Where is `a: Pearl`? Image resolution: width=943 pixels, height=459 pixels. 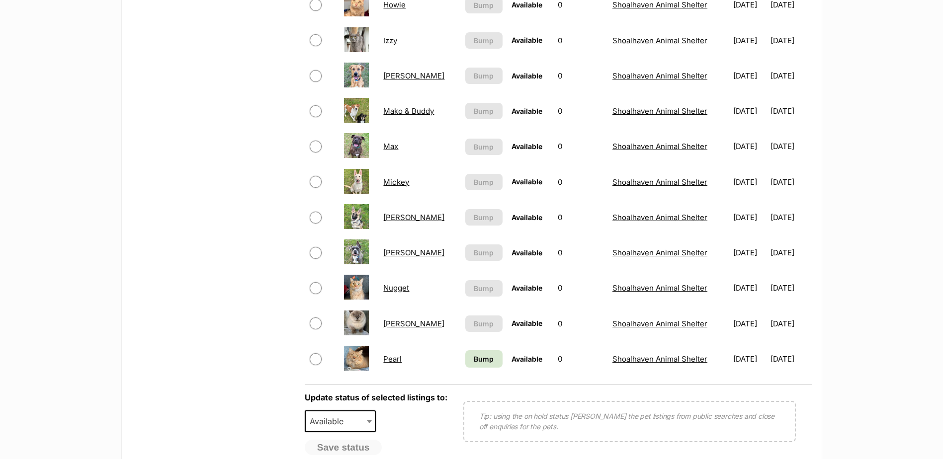 a: Pearl is located at coordinates (392, 359).